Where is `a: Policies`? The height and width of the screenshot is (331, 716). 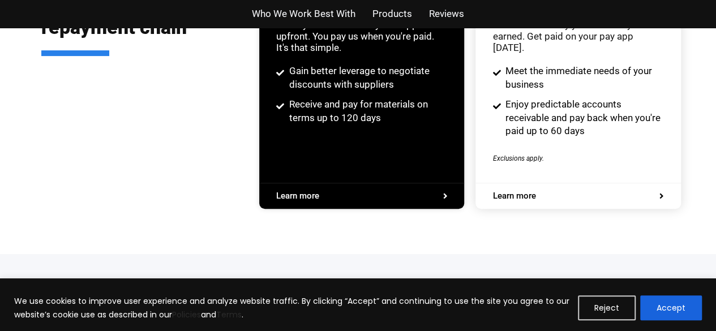
a: Policies is located at coordinates (186, 315).